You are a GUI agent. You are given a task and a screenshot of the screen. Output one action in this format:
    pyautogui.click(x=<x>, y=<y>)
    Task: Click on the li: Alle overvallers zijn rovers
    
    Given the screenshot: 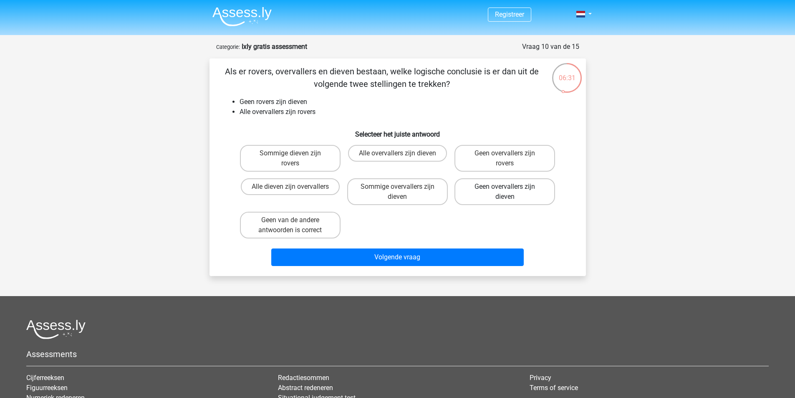 What is the action you would take?
    pyautogui.click(x=406, y=112)
    